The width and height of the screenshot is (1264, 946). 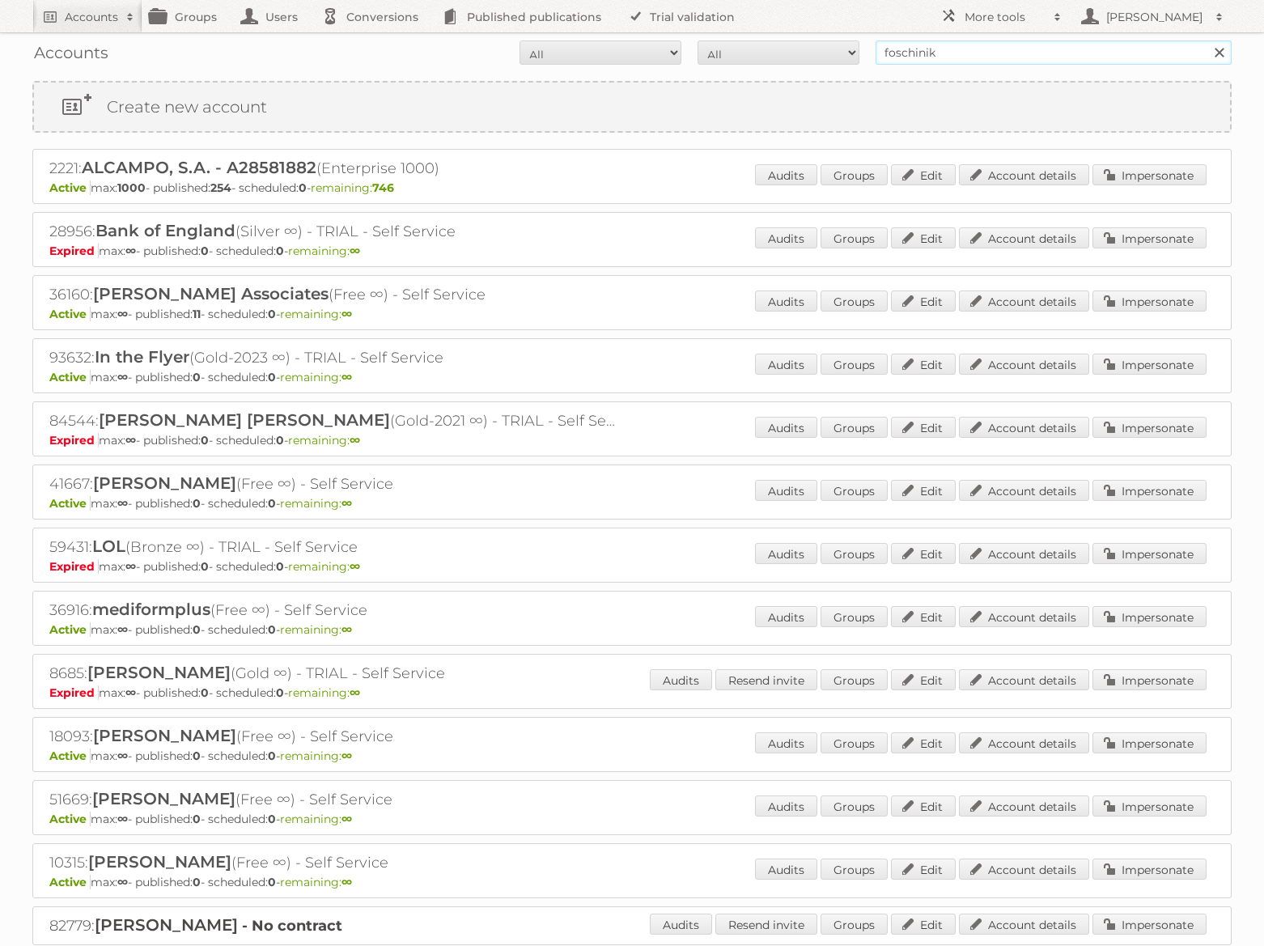 I want to click on span: Bank of England, so click(x=165, y=231).